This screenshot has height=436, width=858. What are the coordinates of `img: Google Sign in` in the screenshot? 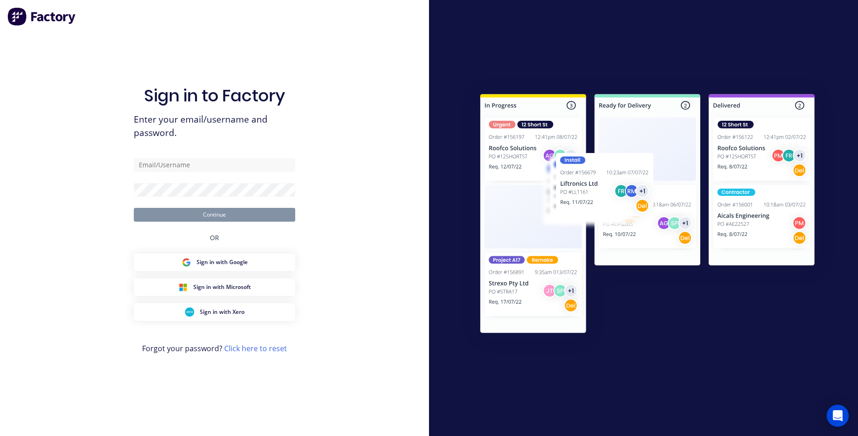 It's located at (186, 262).